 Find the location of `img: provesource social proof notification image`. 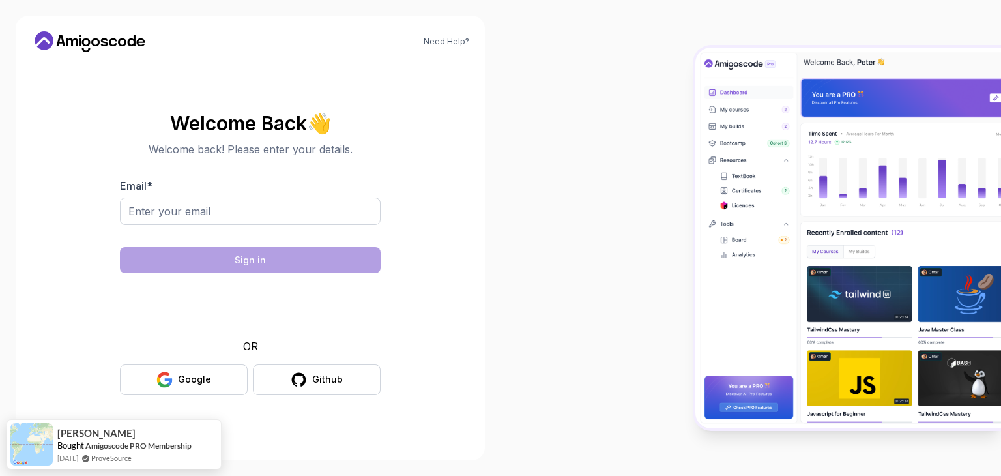

img: provesource social proof notification image is located at coordinates (31, 444).